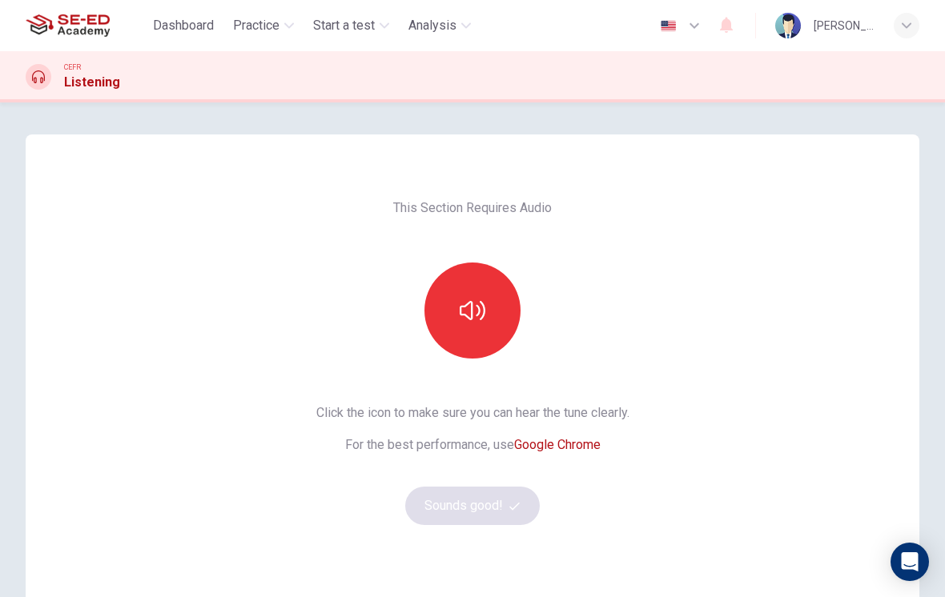 The image size is (945, 597). What do you see at coordinates (909, 562) in the screenshot?
I see `div: Open Intercom Messenger` at bounding box center [909, 562].